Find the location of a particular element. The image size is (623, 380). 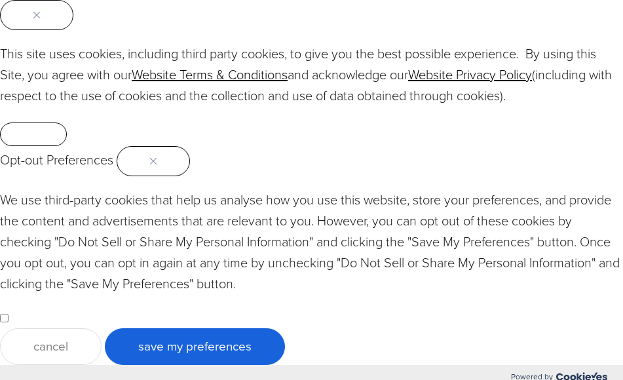

button: Save My Preferences is located at coordinates (194, 346).